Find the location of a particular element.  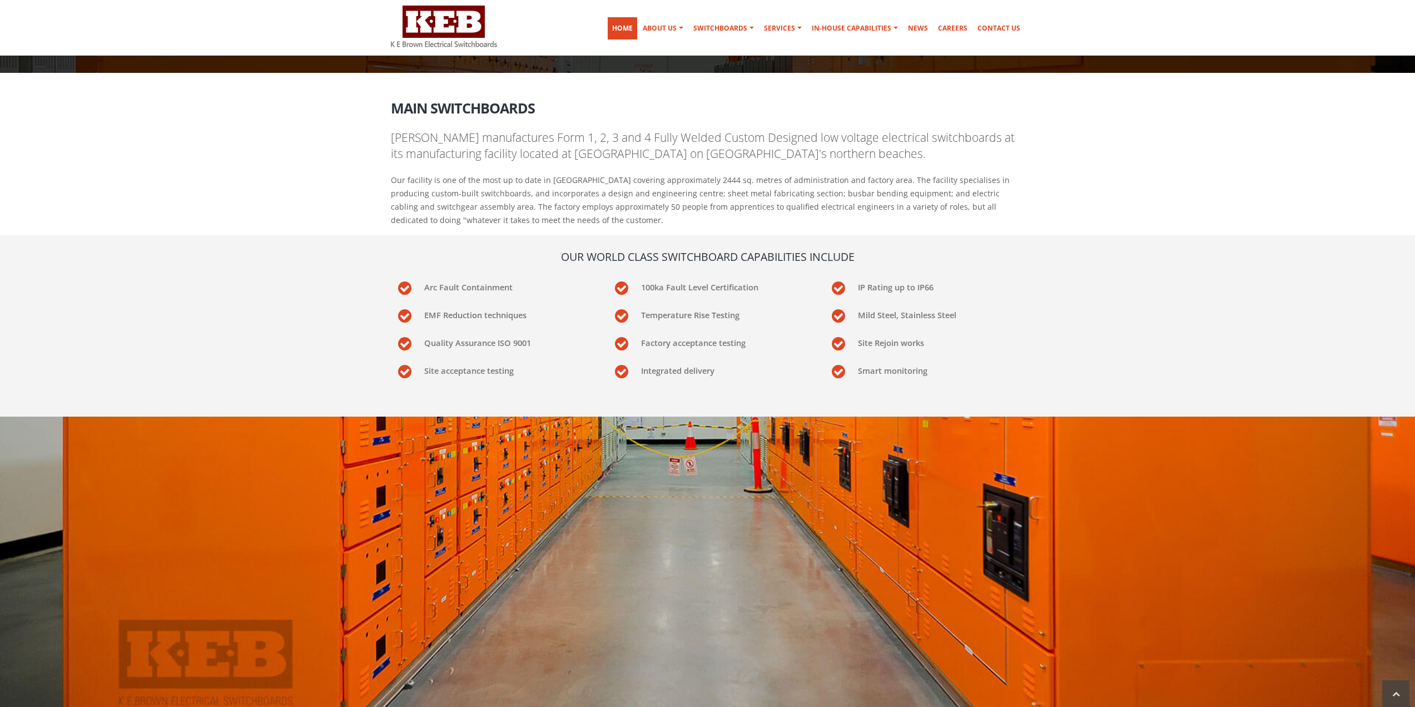

p: Site Rejoin works is located at coordinates (941, 341).